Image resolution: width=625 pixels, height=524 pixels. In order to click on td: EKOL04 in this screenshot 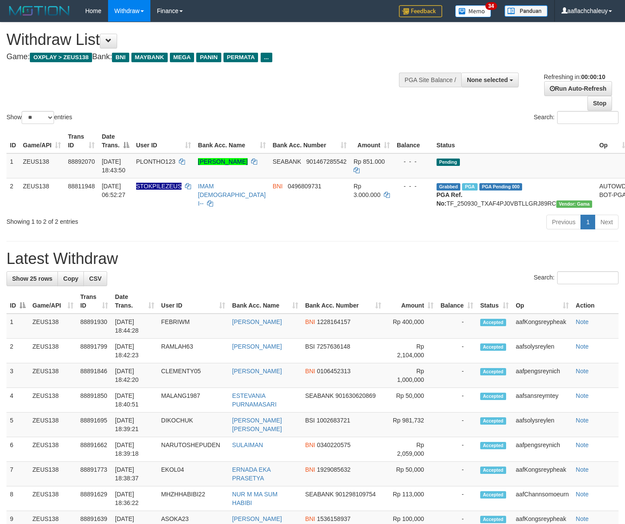, I will do `click(193, 474)`.